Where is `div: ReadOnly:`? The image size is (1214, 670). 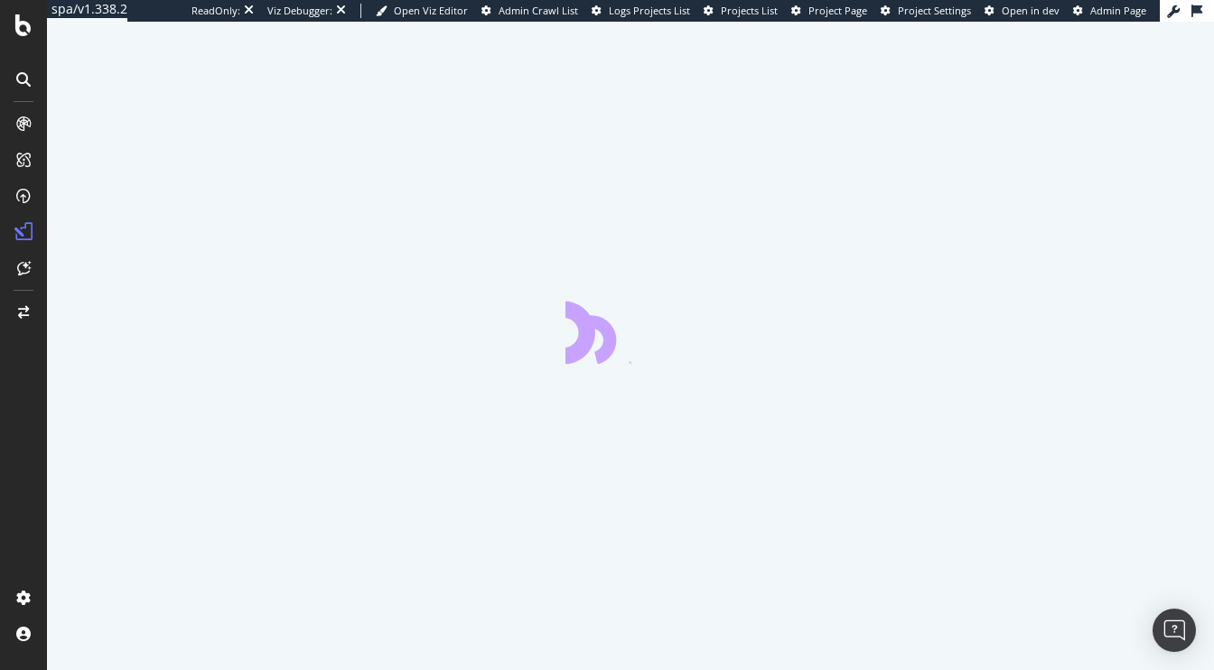
div: ReadOnly: is located at coordinates (216, 11).